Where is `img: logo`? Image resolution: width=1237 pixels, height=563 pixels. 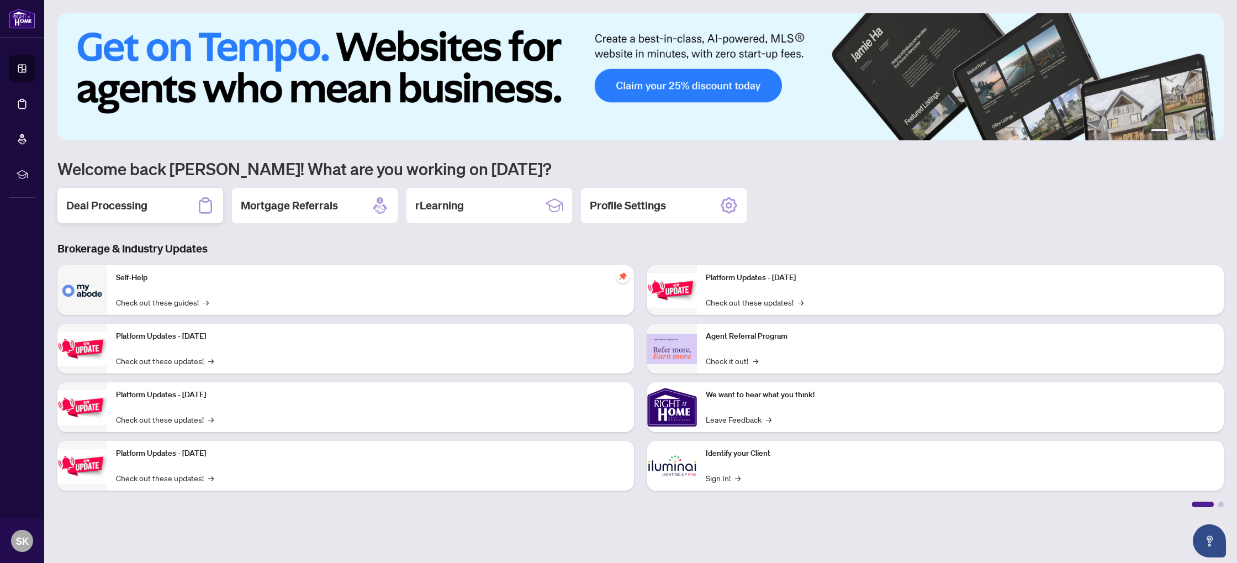 img: logo is located at coordinates (22, 18).